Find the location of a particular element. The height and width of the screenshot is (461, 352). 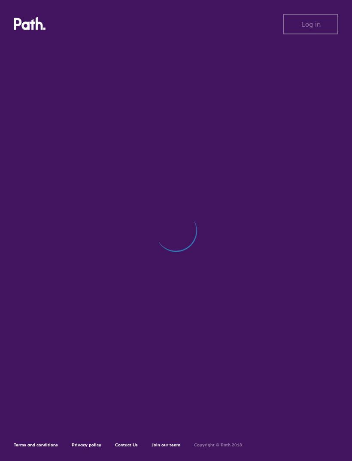

a: Contact Us is located at coordinates (126, 444).